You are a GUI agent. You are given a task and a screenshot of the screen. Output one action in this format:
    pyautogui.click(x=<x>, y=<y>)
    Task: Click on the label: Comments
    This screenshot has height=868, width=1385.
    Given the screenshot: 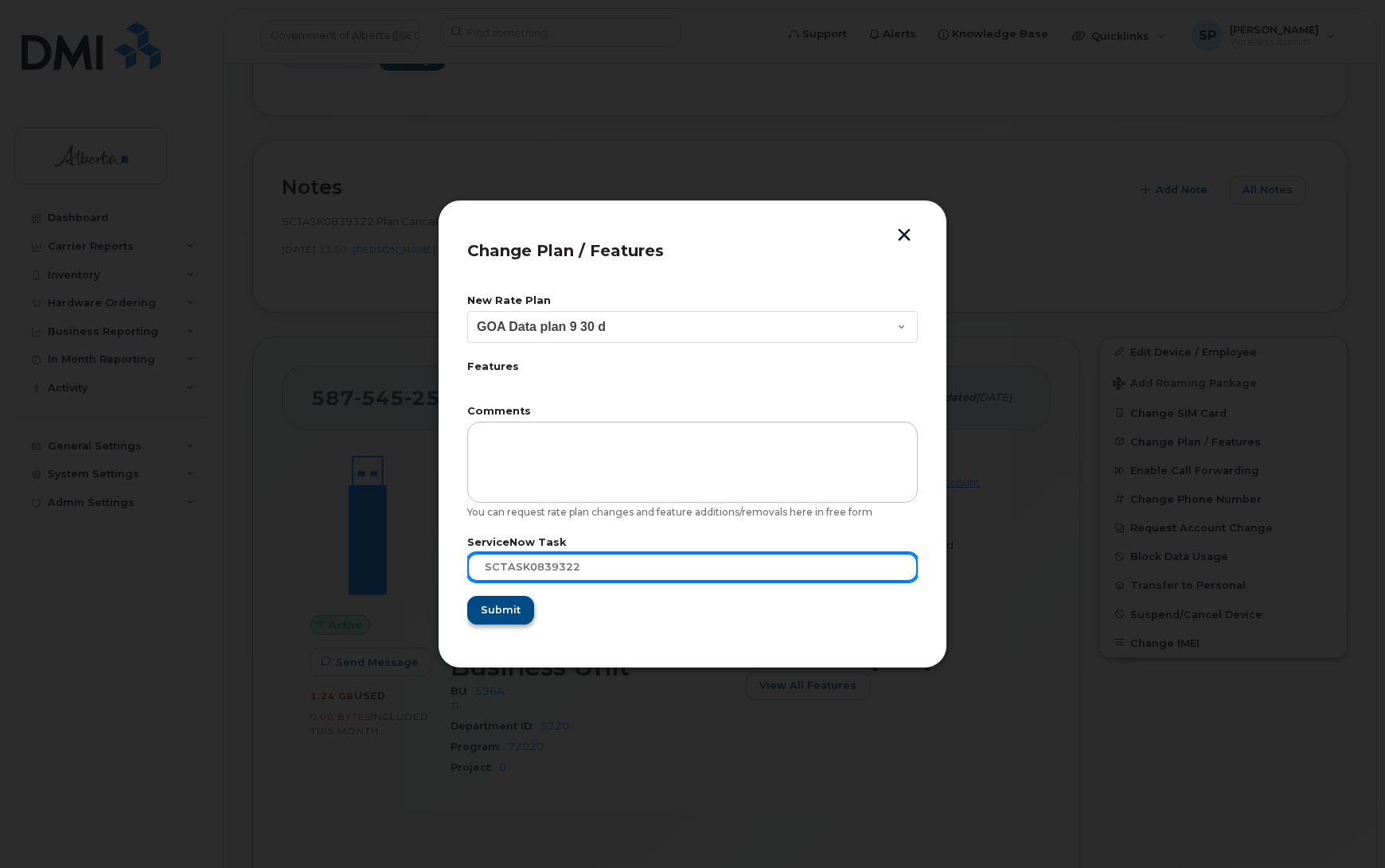 What is the action you would take?
    pyautogui.click(x=692, y=412)
    